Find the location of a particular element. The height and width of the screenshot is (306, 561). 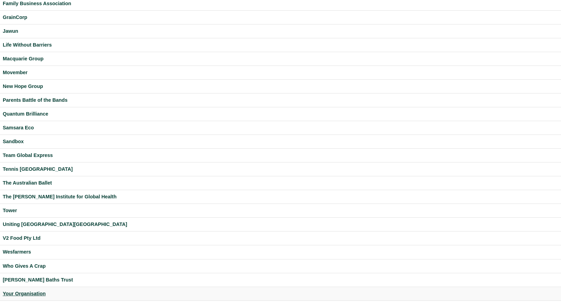

a: Who Gives A Crap is located at coordinates (280, 266).